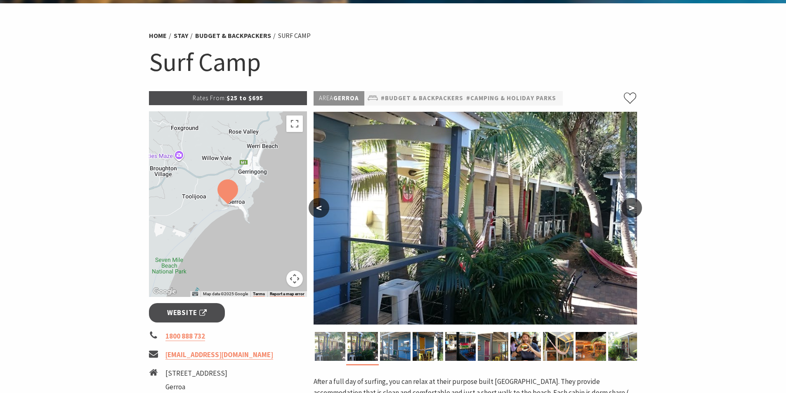 This screenshot has width=786, height=393. Describe the element at coordinates (185, 336) in the screenshot. I see `a: 1800 888 732` at that location.